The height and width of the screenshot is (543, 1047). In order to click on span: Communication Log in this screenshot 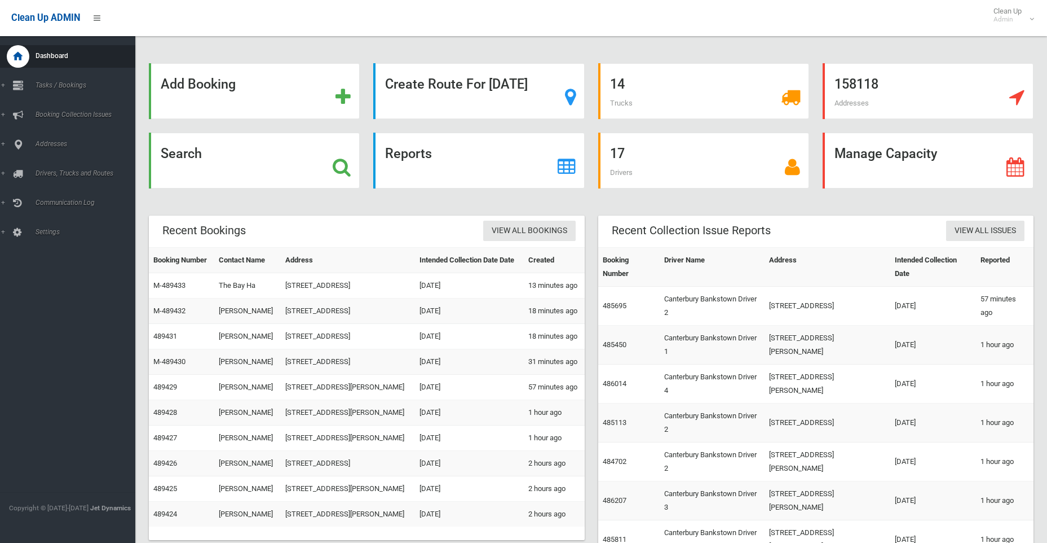, I will do `click(88, 202)`.